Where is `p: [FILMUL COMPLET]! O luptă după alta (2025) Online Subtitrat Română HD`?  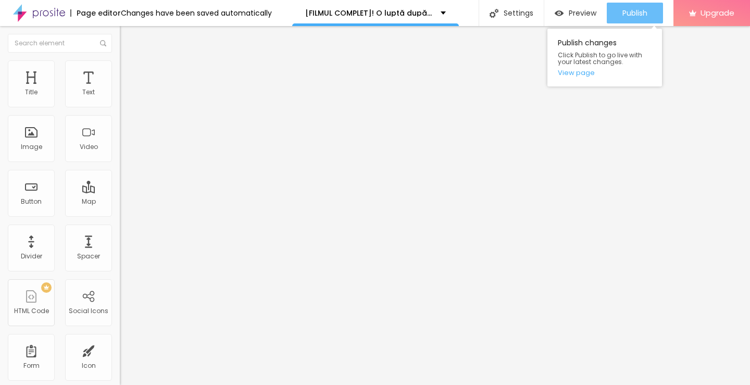
p: [FILMUL COMPLET]! O luptă după alta (2025) Online Subtitrat Română HD is located at coordinates (369, 13).